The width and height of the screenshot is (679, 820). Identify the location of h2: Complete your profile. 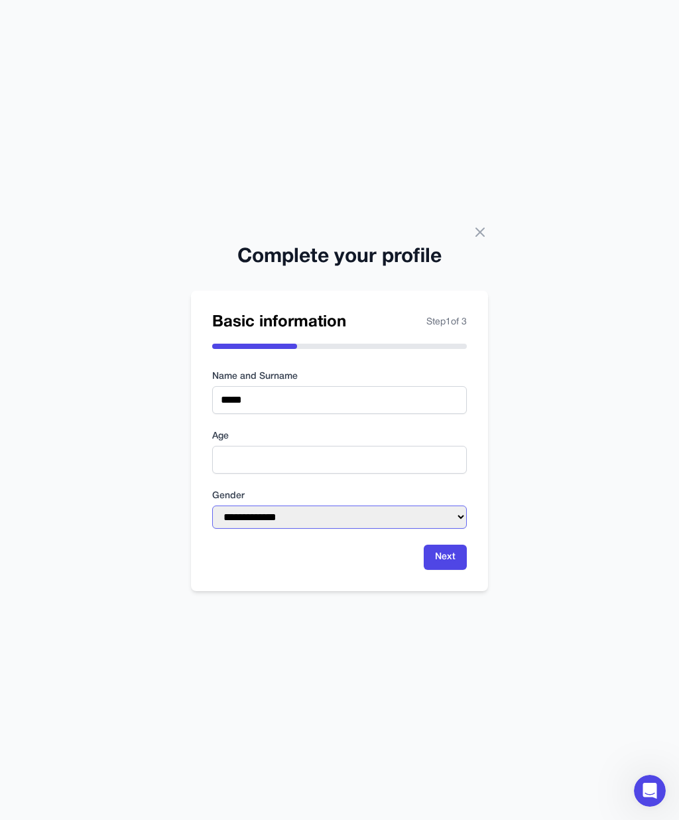
(340, 257).